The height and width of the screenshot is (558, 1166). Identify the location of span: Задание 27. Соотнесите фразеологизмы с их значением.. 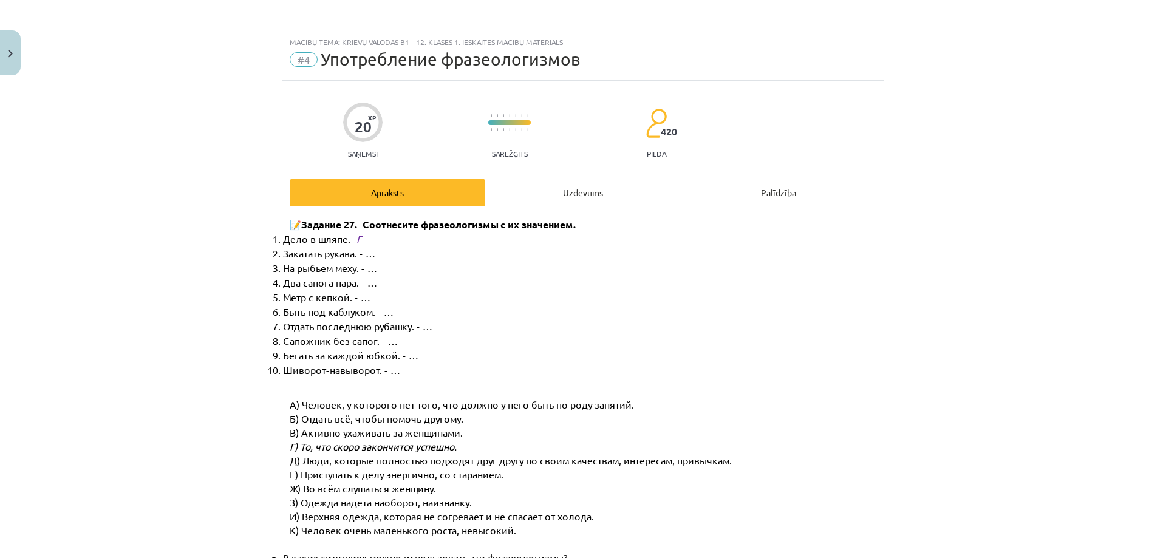
(438, 224).